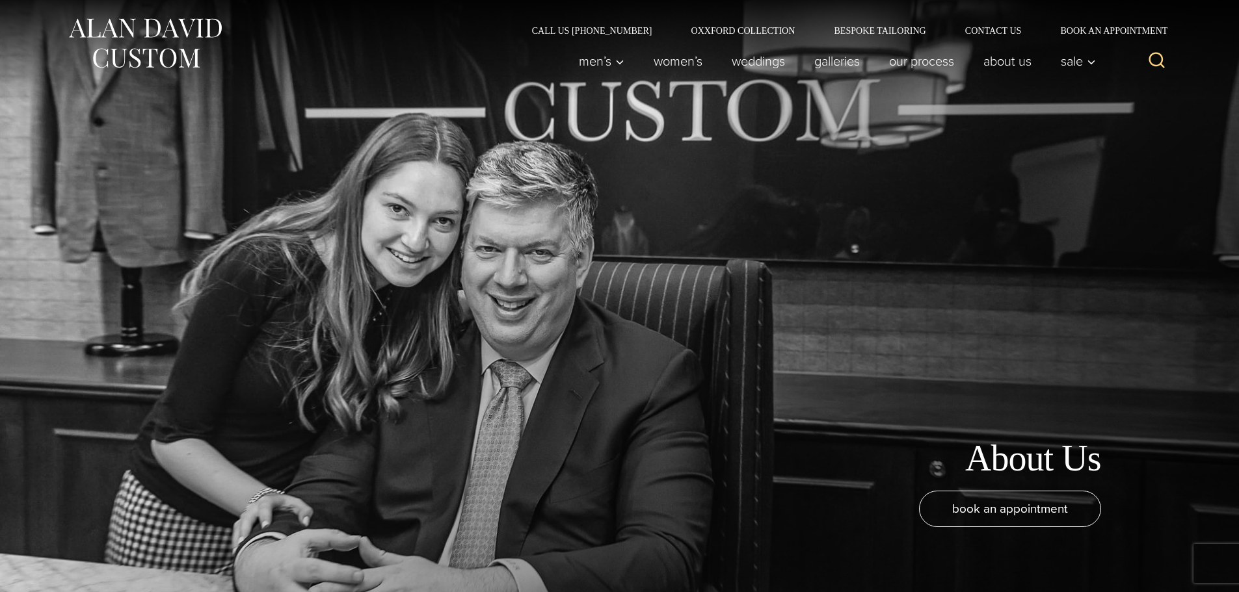 The width and height of the screenshot is (1239, 592). What do you see at coordinates (602, 61) in the screenshot?
I see `span: Men’s` at bounding box center [602, 61].